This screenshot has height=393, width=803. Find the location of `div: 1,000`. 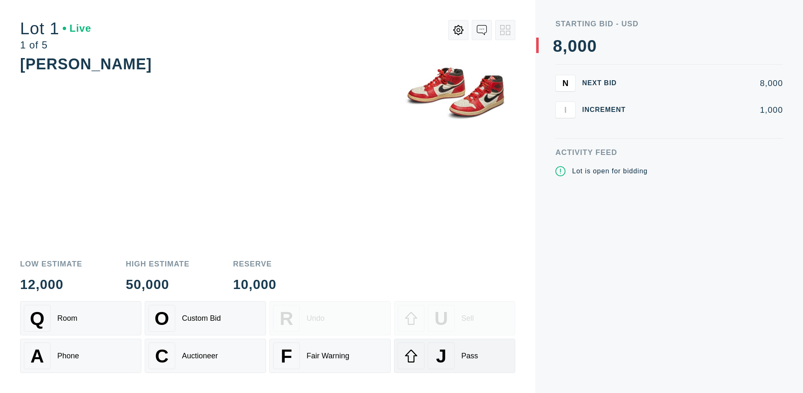

div: 1,000 is located at coordinates (711, 110).